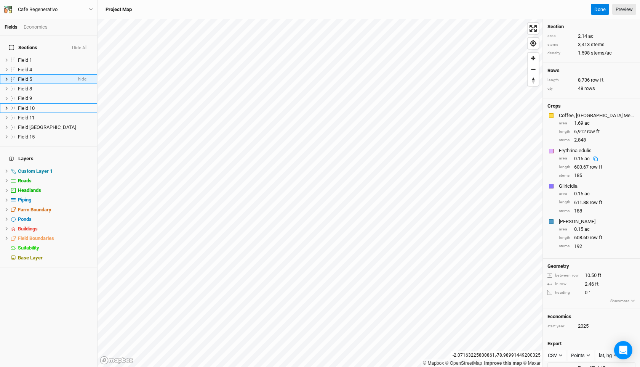 Image resolution: width=640 pixels, height=367 pixels. I want to click on div: 8,736, so click(591, 80).